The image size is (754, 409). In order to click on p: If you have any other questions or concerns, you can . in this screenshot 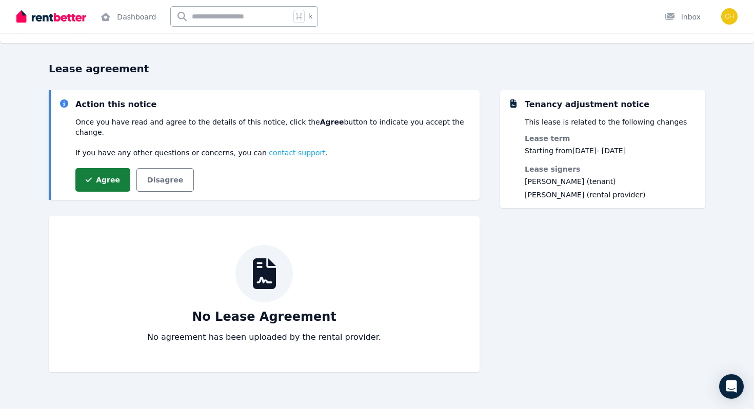, I will do `click(273, 153)`.